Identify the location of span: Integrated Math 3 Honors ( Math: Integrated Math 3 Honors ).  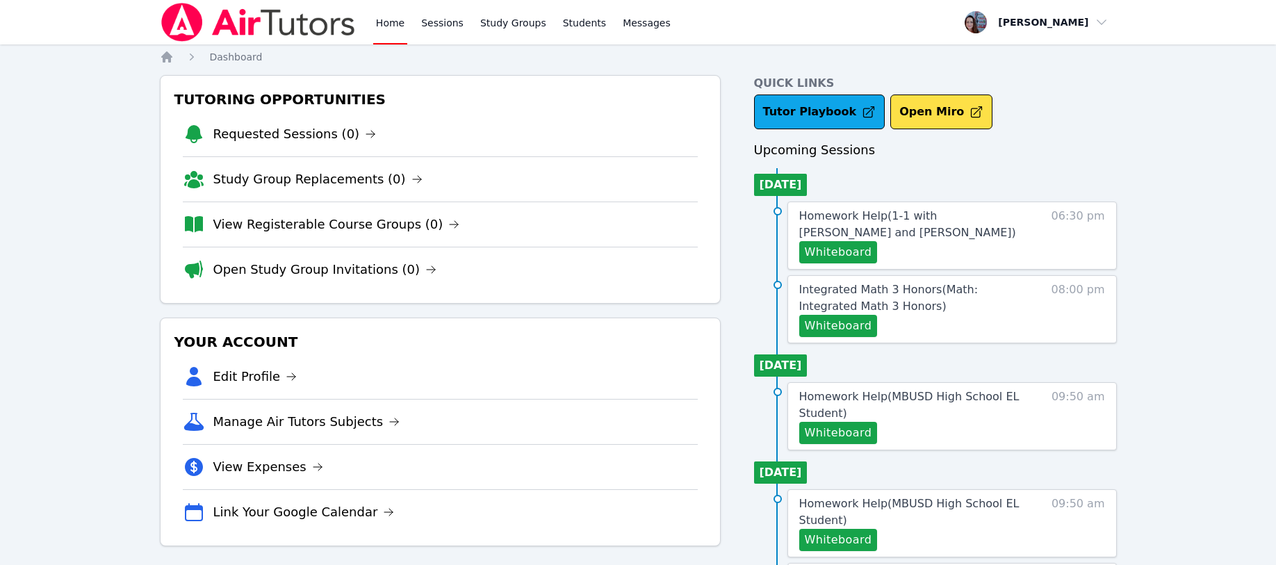
(889, 297).